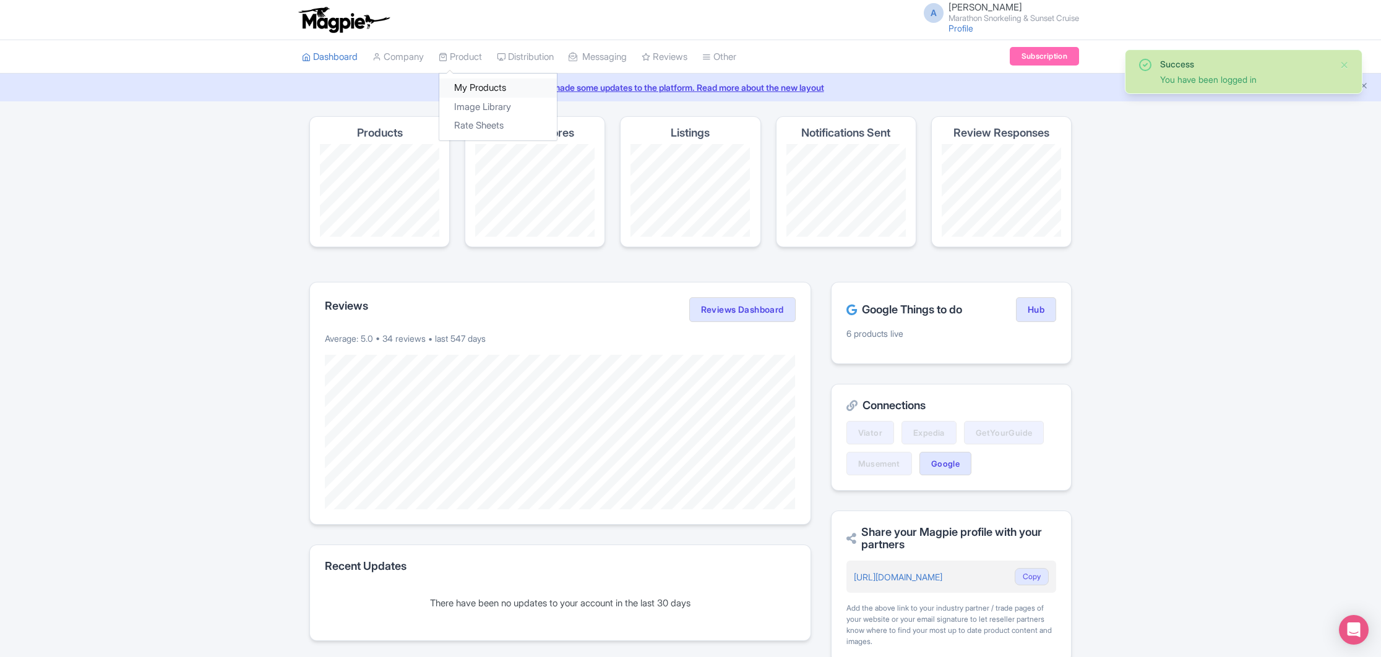 Image resolution: width=1381 pixels, height=657 pixels. What do you see at coordinates (346, 306) in the screenshot?
I see `h2: Reviews` at bounding box center [346, 306].